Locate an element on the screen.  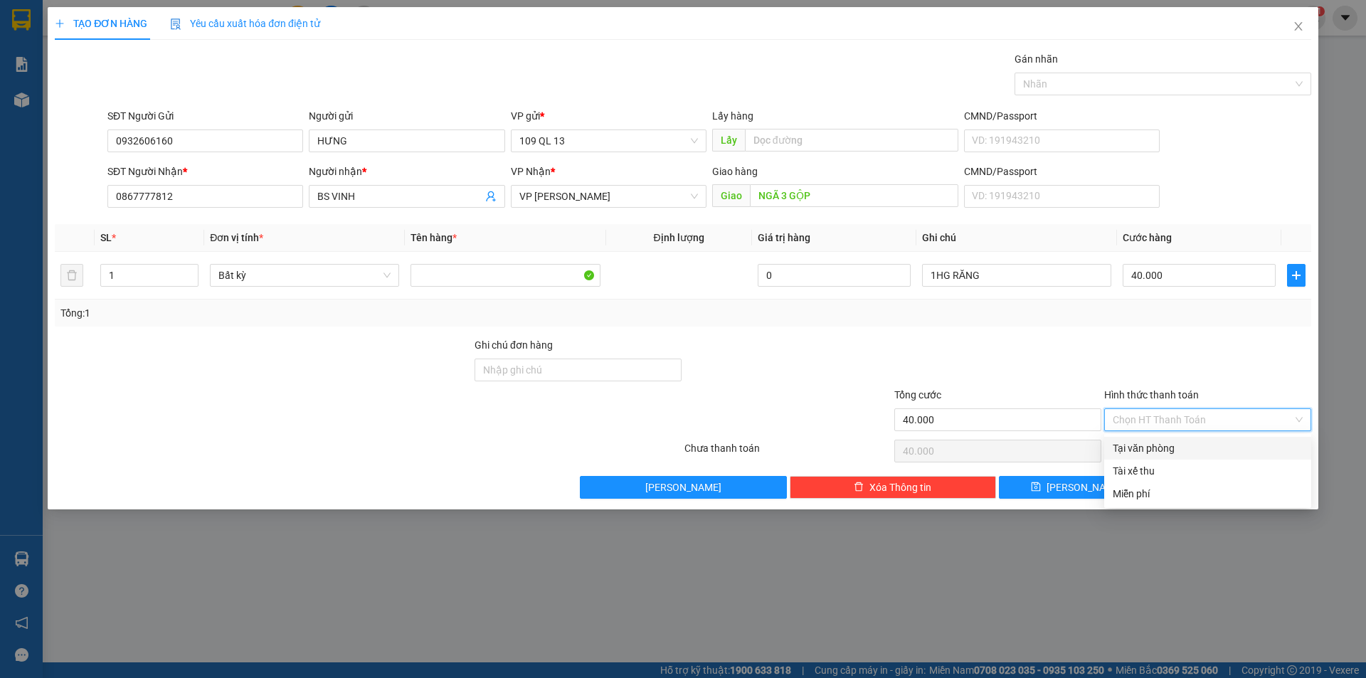
span: Cước hàng is located at coordinates (1147, 238).